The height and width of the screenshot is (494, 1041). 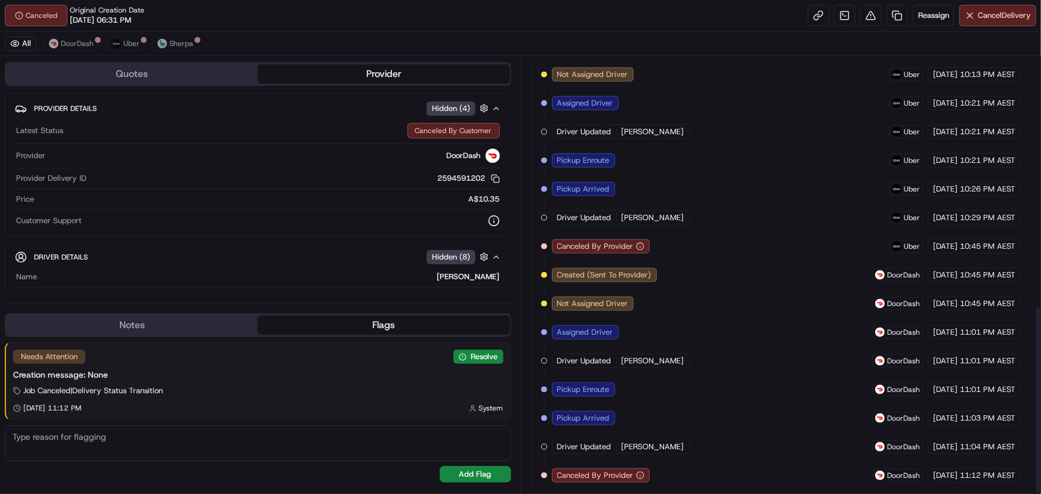 What do you see at coordinates (114, 83) in the screenshot?
I see `input: Clear` at bounding box center [114, 83].